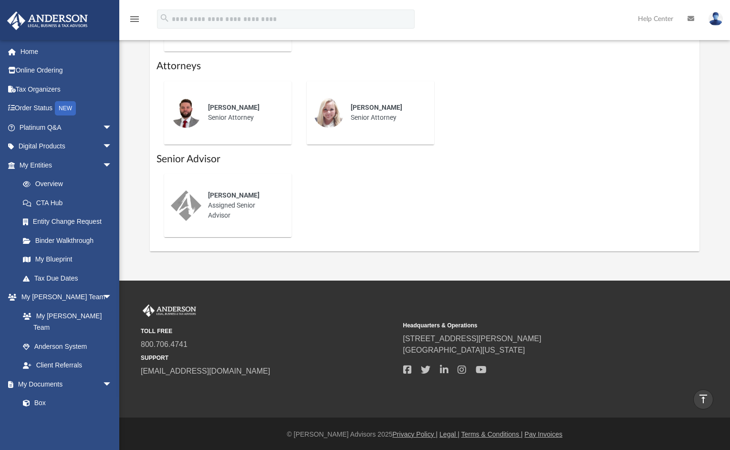 The width and height of the screenshot is (730, 450). What do you see at coordinates (70, 203) in the screenshot?
I see `a: CTA Hub` at bounding box center [70, 203].